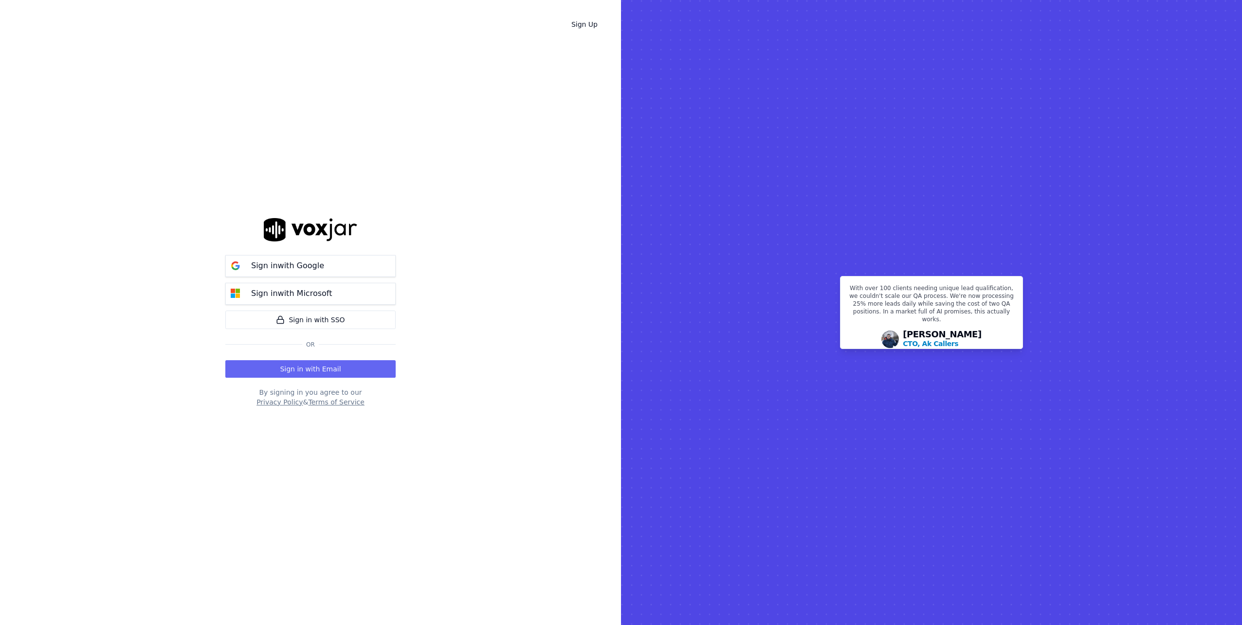 This screenshot has width=1242, height=625. I want to click on p: Sign in with Google, so click(288, 266).